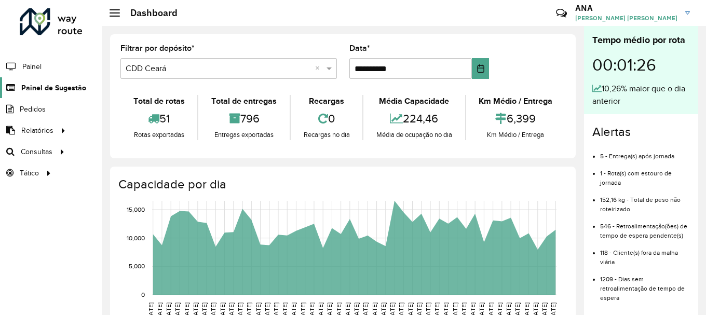 This screenshot has width=706, height=315. I want to click on a: Contato Rápido, so click(561, 13).